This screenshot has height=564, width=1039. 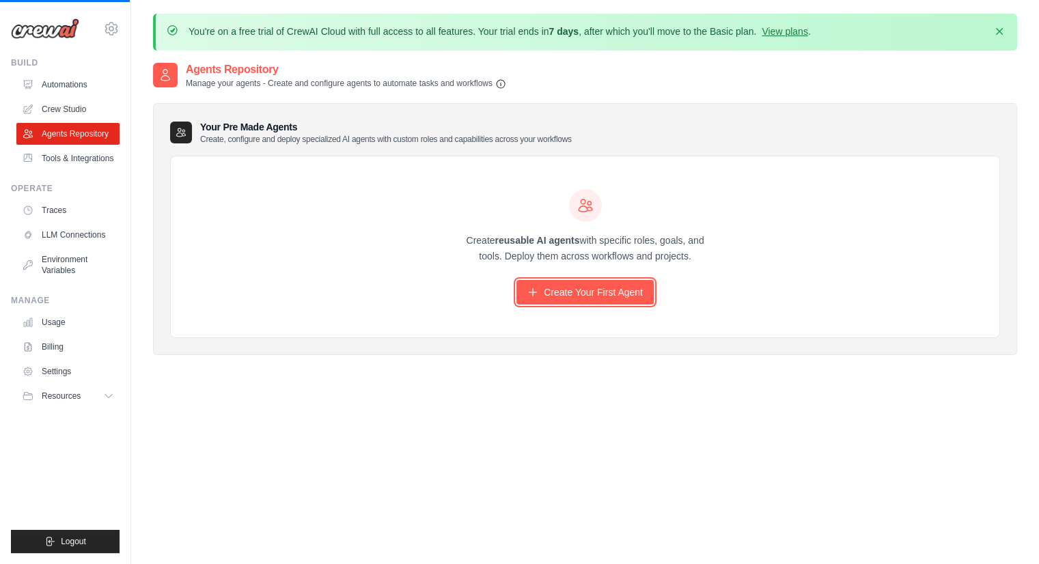 I want to click on a: Settings, so click(x=68, y=372).